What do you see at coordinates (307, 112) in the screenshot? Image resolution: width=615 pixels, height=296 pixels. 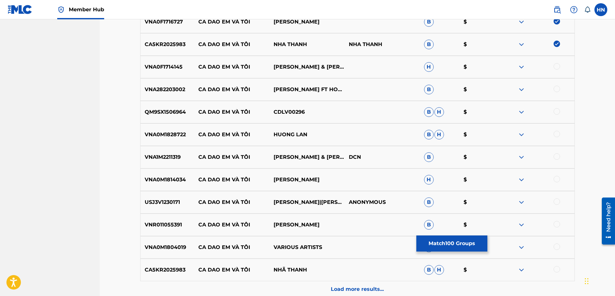 I see `p: CDLV00296` at bounding box center [307, 112].